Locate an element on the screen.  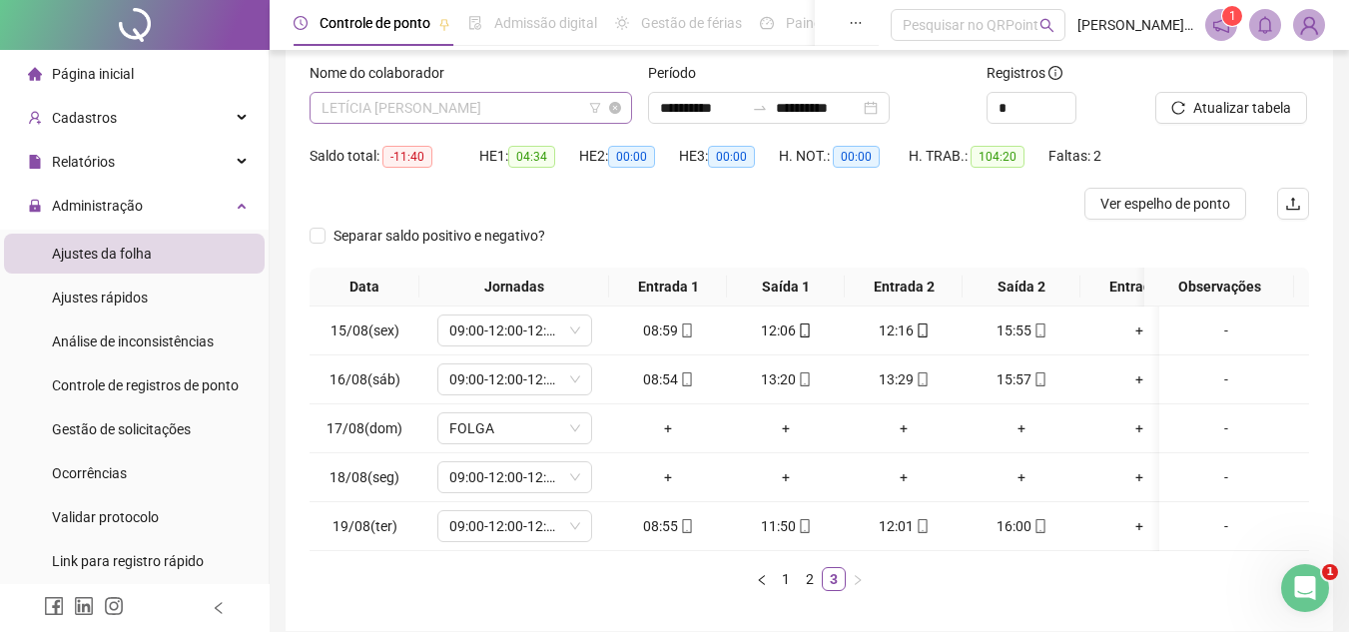
th: Jornadas is located at coordinates (514, 287).